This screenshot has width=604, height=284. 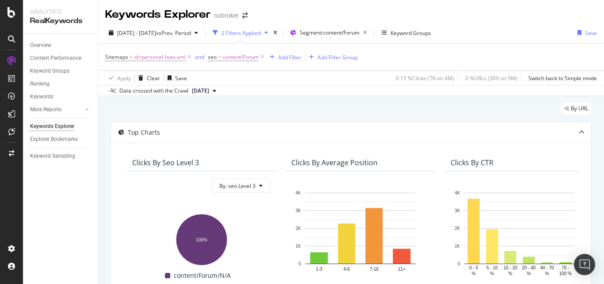 What do you see at coordinates (319, 269) in the screenshot?
I see `text: 1-3` at bounding box center [319, 269].